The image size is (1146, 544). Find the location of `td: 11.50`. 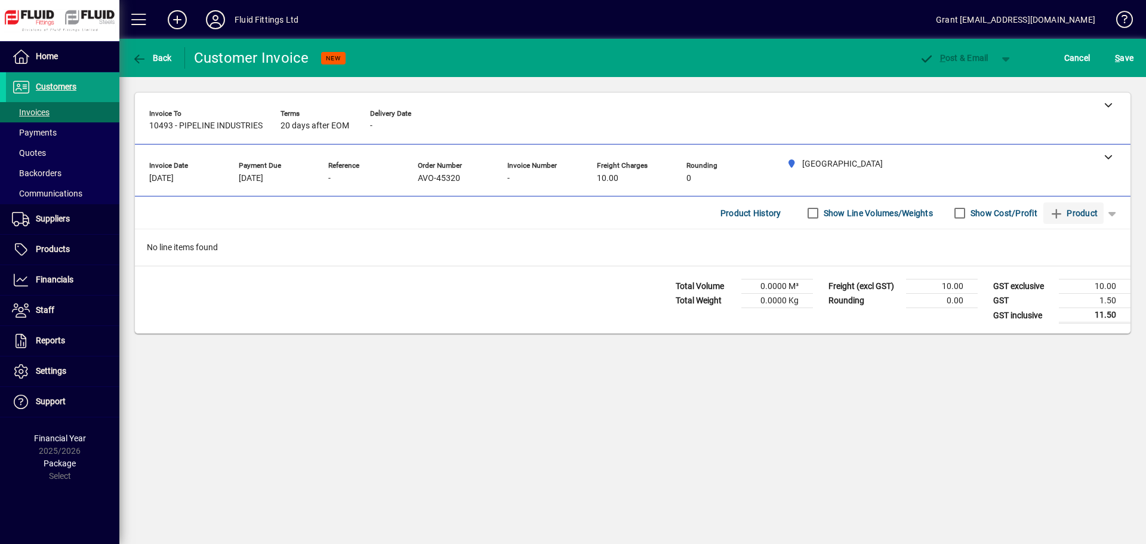

td: 11.50 is located at coordinates (1095, 315).